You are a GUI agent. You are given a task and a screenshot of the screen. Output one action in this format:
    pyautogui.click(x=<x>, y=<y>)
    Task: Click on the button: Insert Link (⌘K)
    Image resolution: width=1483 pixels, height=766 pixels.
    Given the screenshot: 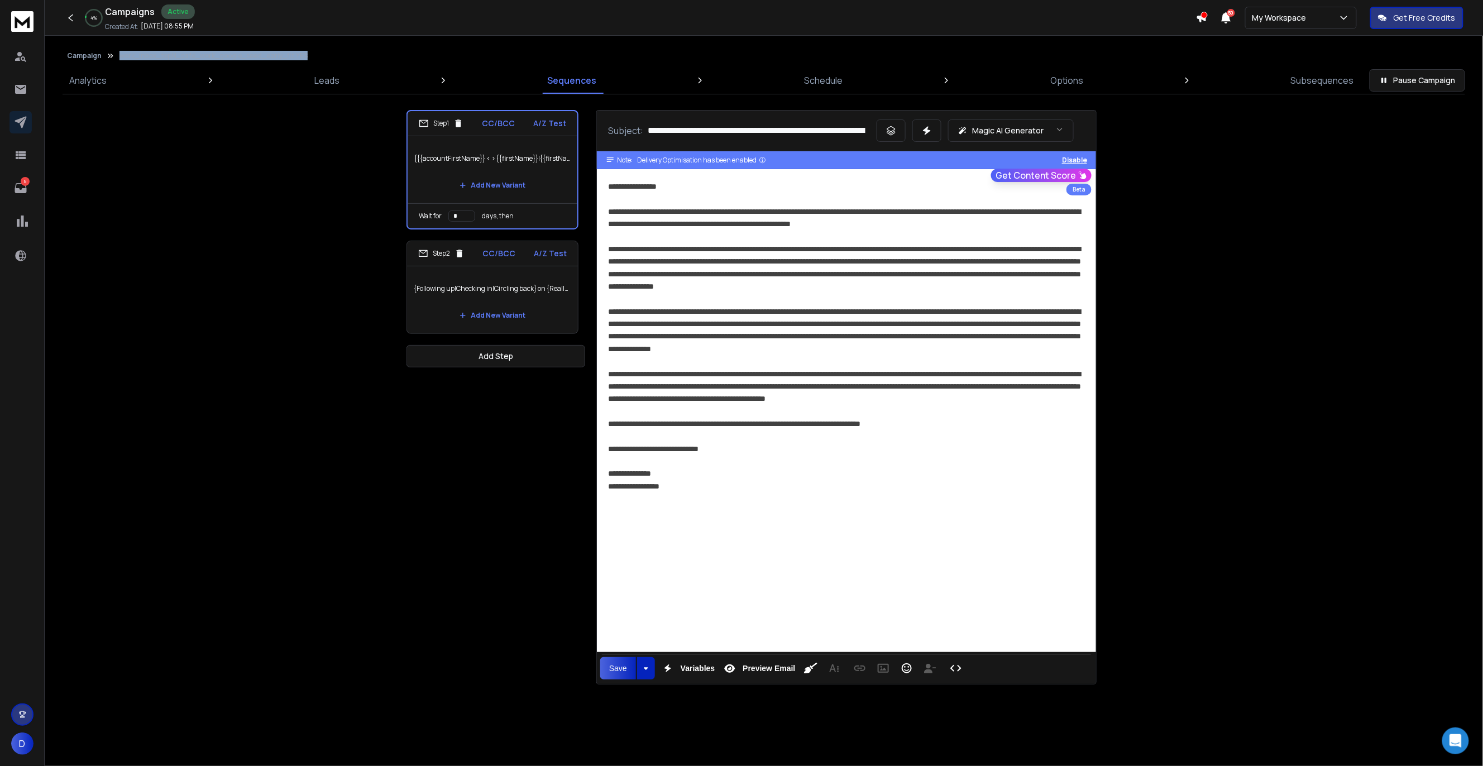 What is the action you would take?
    pyautogui.click(x=860, y=668)
    